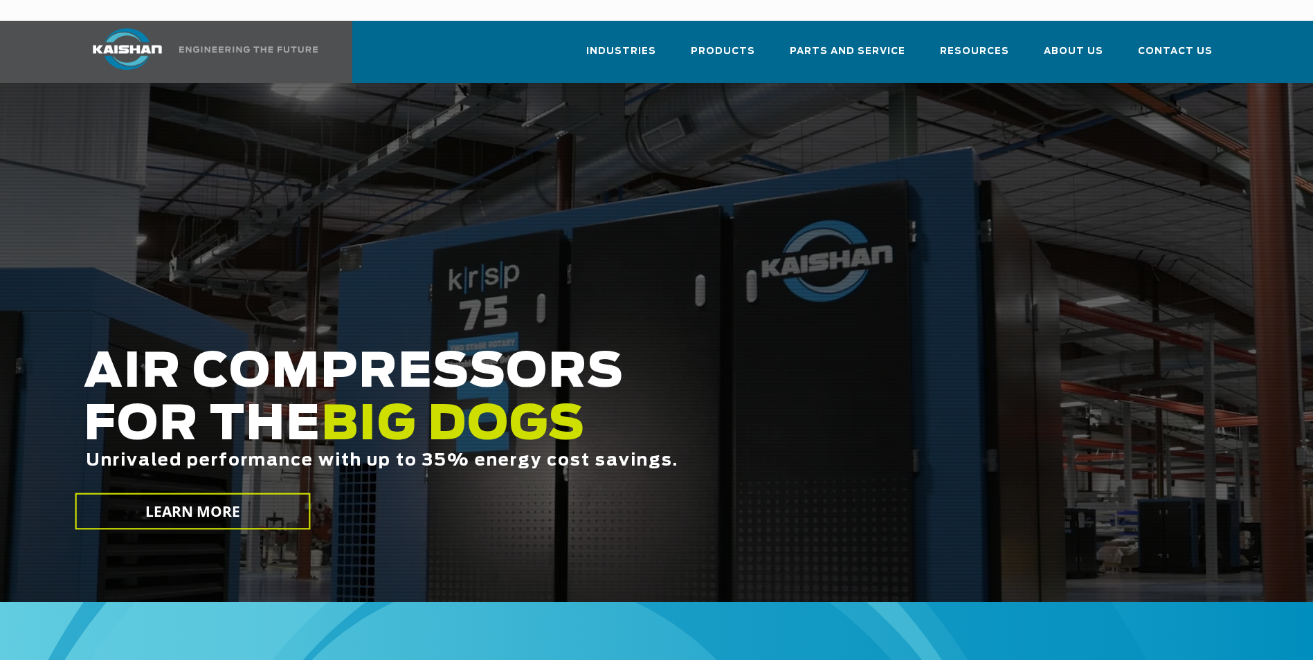 This screenshot has width=1313, height=660. Describe the element at coordinates (127, 49) in the screenshot. I see `img: kaishan logo` at that location.